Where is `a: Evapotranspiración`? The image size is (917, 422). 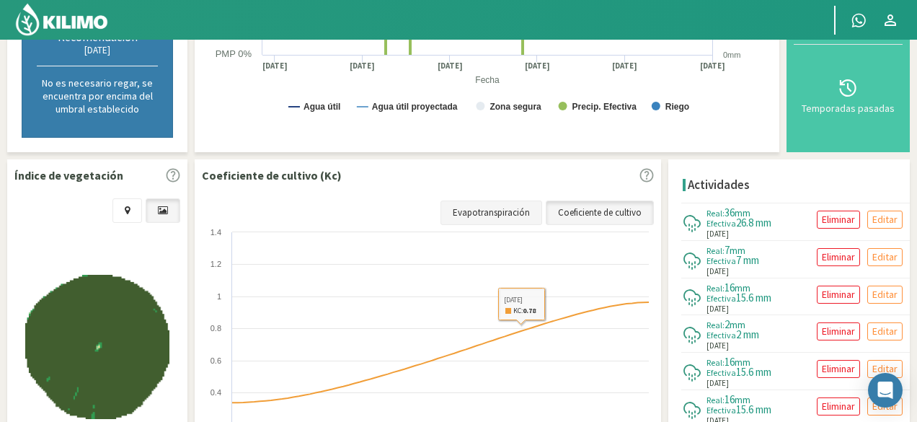 a: Evapotranspiración is located at coordinates (491, 213).